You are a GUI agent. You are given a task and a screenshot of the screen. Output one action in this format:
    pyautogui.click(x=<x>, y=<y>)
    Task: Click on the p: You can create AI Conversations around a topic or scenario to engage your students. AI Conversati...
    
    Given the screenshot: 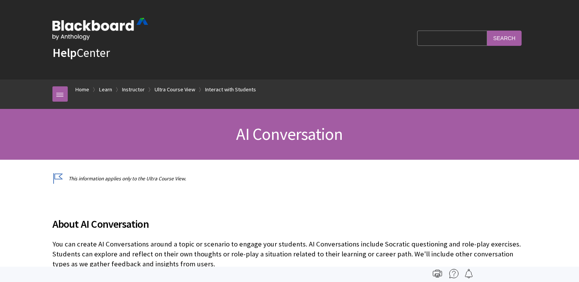 What is the action you would take?
    pyautogui.click(x=290, y=254)
    